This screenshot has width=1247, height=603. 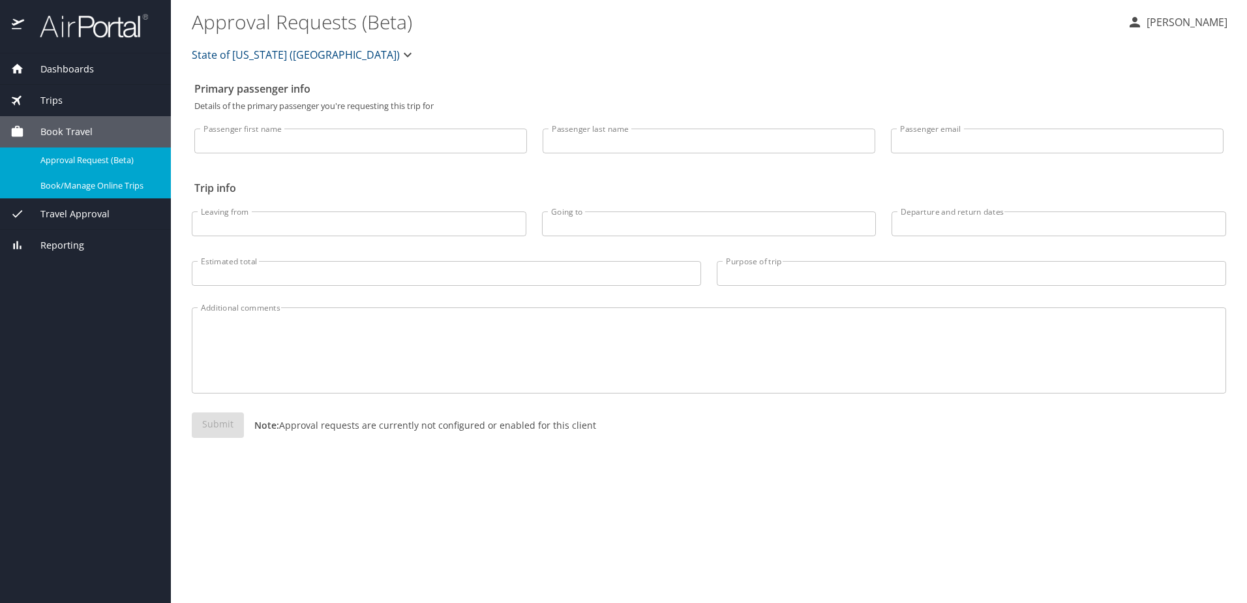 What do you see at coordinates (709, 106) in the screenshot?
I see `p: Details of the primary passenger you're requesting this trip for` at bounding box center [709, 106].